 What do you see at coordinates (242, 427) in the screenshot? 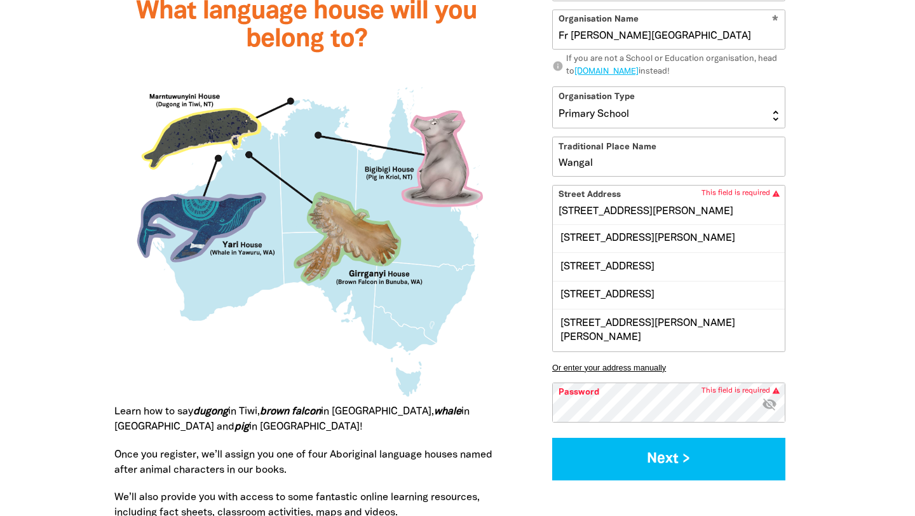
I see `strong: pig` at bounding box center [242, 427].